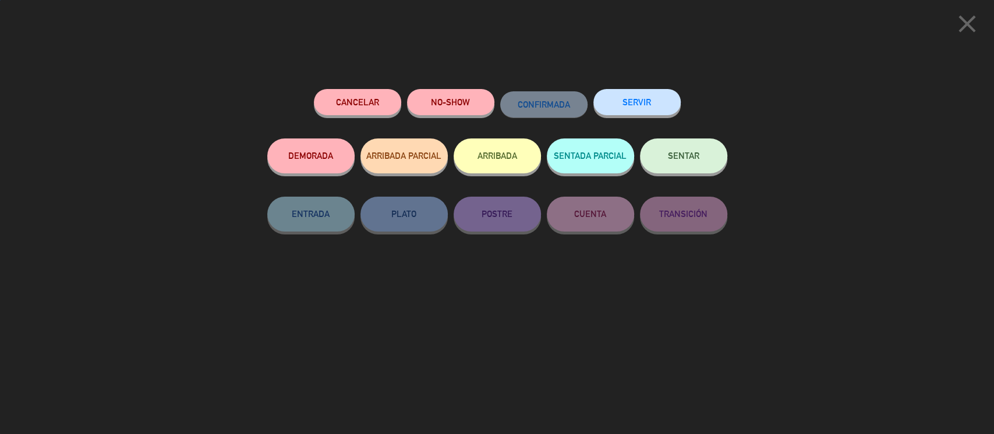 Image resolution: width=994 pixels, height=434 pixels. What do you see at coordinates (544, 104) in the screenshot?
I see `button: CONFIRMADA` at bounding box center [544, 104].